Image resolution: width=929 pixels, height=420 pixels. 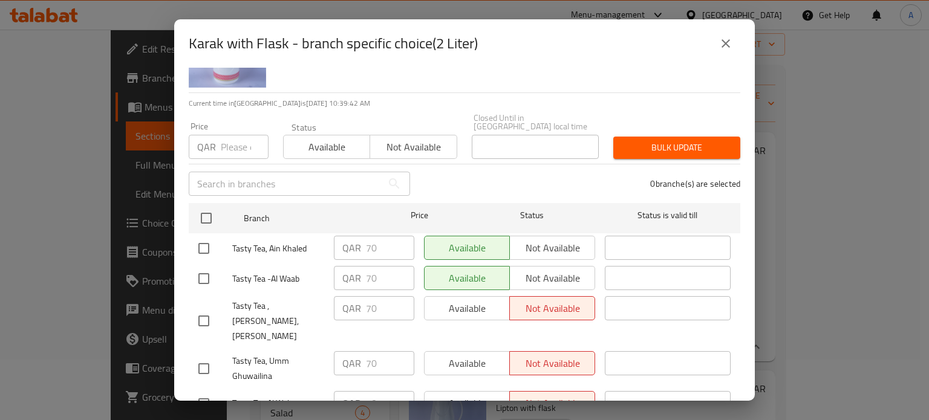 What do you see at coordinates (326, 147) in the screenshot?
I see `button: Available` at bounding box center [326, 147].